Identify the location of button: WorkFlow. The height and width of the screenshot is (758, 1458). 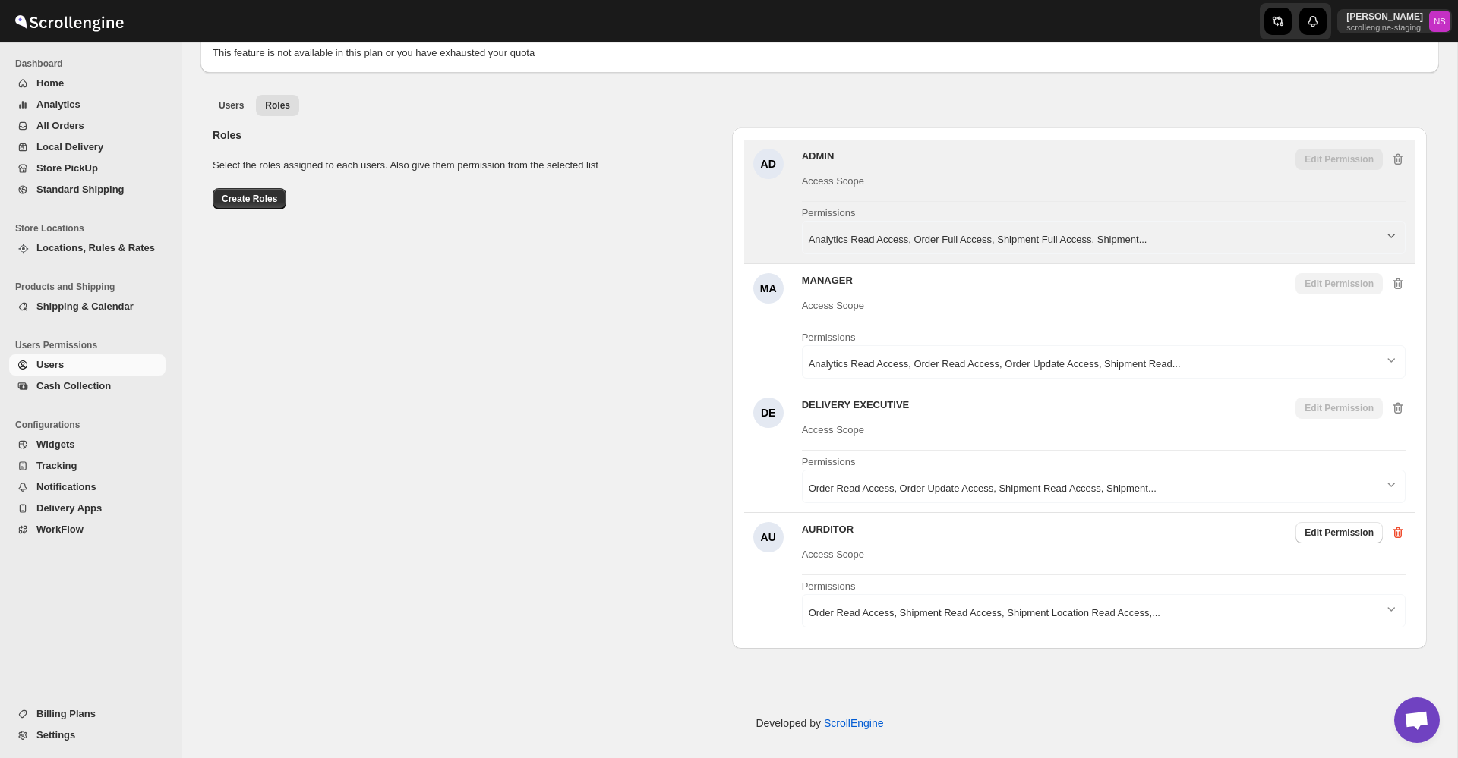
(87, 530).